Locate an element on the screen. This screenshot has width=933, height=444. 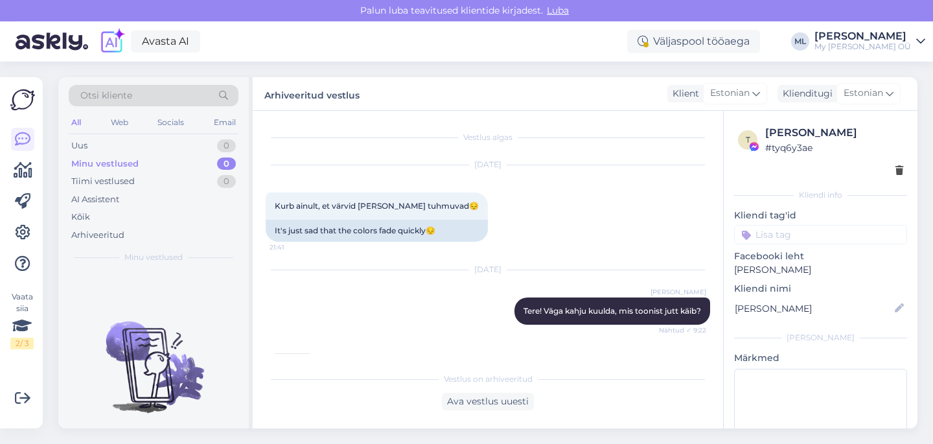
div: Email is located at coordinates (225, 122).